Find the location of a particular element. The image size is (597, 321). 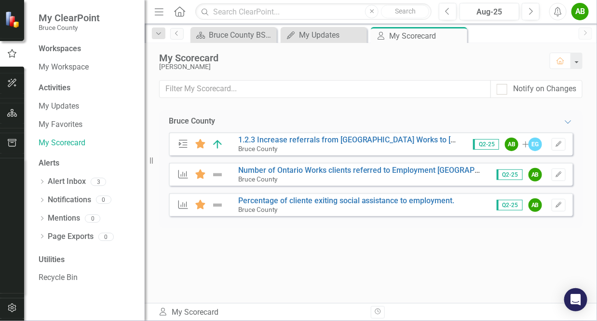

div: Bruce County BSC Welcome Page is located at coordinates (242, 35).